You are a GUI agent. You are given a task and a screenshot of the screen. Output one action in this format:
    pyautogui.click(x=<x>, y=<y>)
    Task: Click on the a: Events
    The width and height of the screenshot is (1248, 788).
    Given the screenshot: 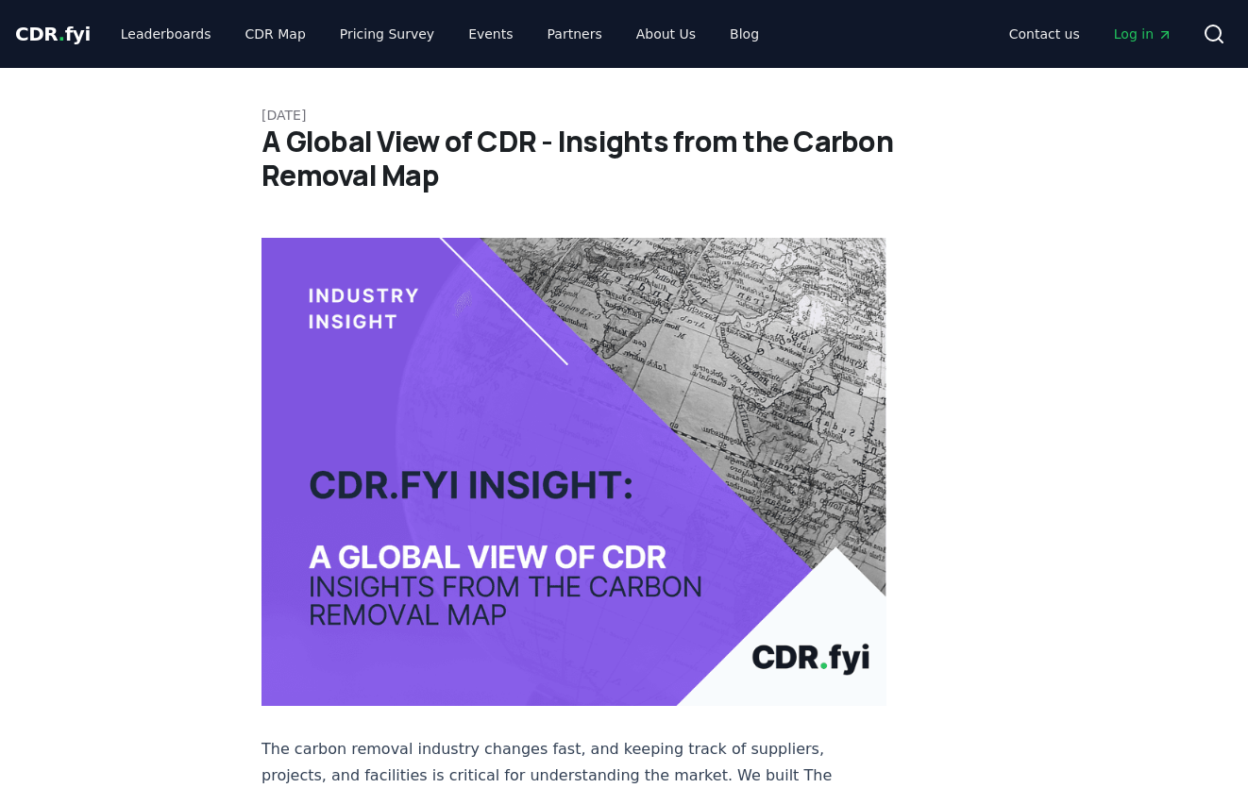 What is the action you would take?
    pyautogui.click(x=490, y=34)
    